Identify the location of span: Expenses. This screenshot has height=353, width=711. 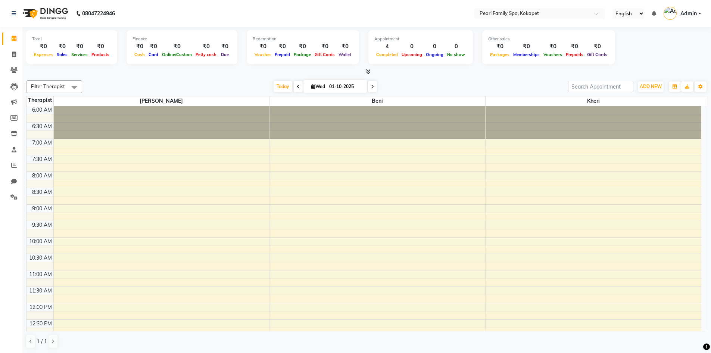
(43, 55).